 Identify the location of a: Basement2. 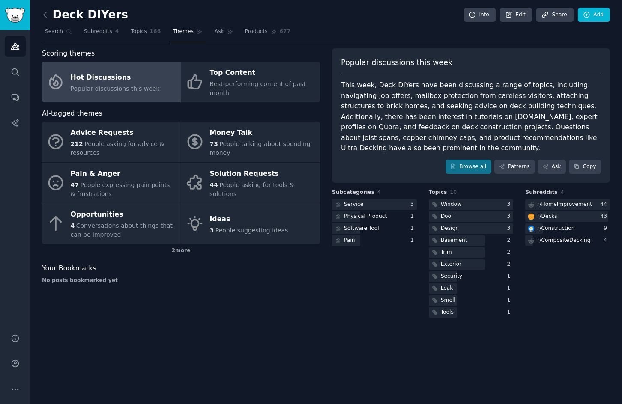
(471, 241).